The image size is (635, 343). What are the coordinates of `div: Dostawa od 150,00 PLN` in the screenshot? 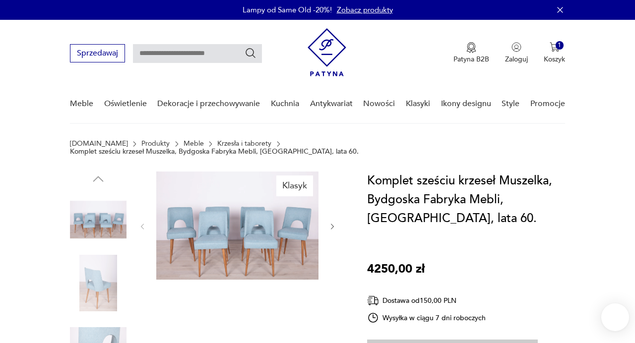 It's located at (426, 300).